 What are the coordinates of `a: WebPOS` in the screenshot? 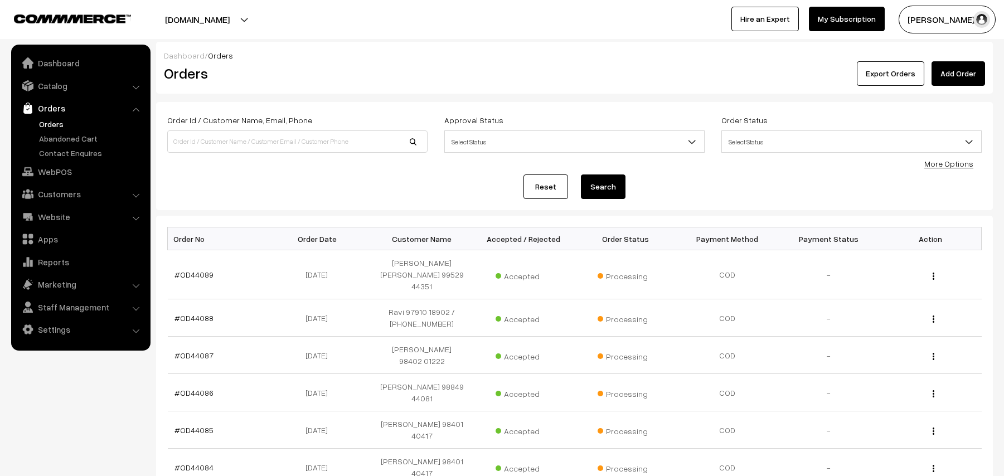 It's located at (80, 172).